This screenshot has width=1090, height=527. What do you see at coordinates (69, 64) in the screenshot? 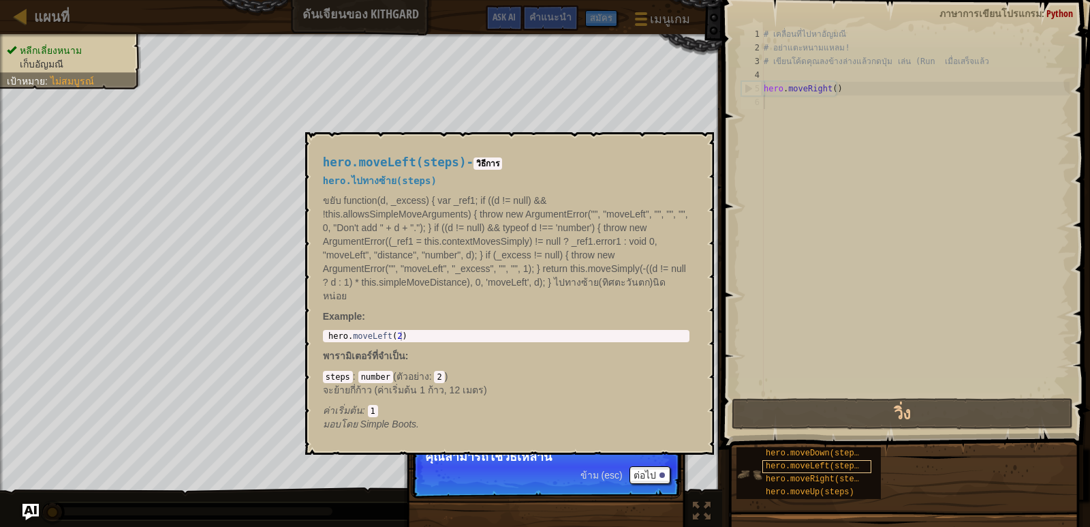
I see `li: เก็บอัญมณี` at bounding box center [69, 64].